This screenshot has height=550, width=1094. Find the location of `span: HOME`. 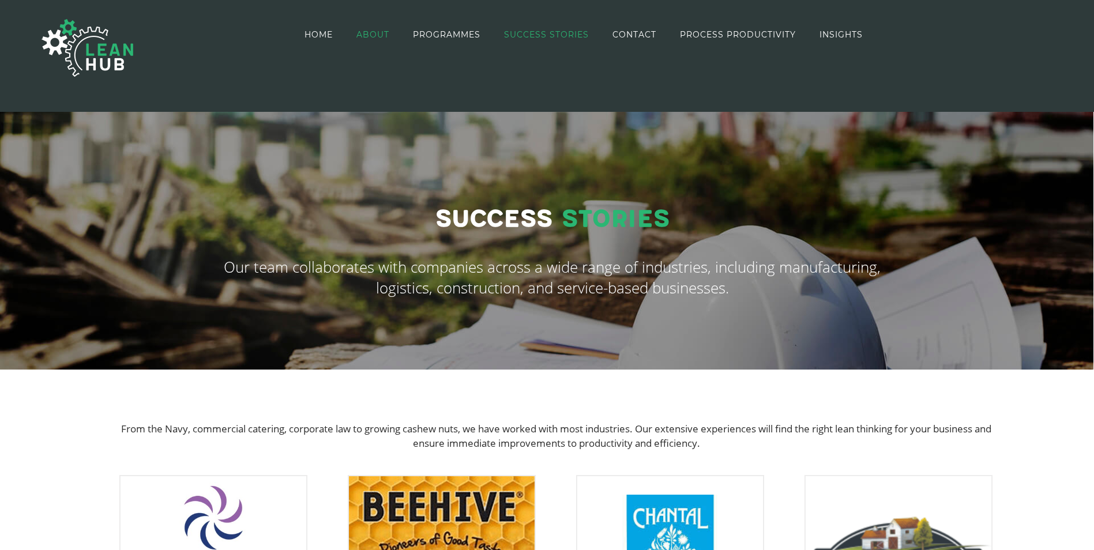

span: HOME is located at coordinates (318, 35).